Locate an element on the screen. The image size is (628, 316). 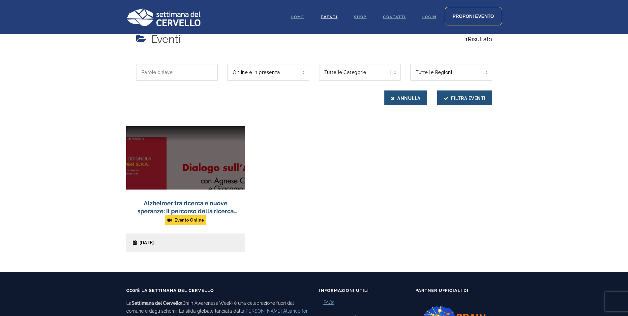
a: Proponi evento is located at coordinates (474, 16).